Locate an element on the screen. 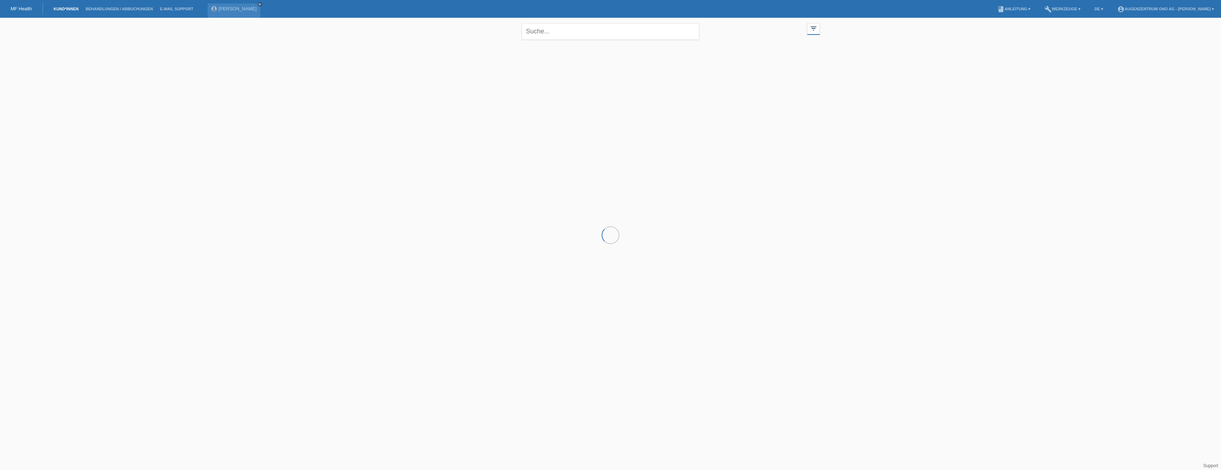 The width and height of the screenshot is (1221, 470). a: DE ▾ is located at coordinates (1099, 9).